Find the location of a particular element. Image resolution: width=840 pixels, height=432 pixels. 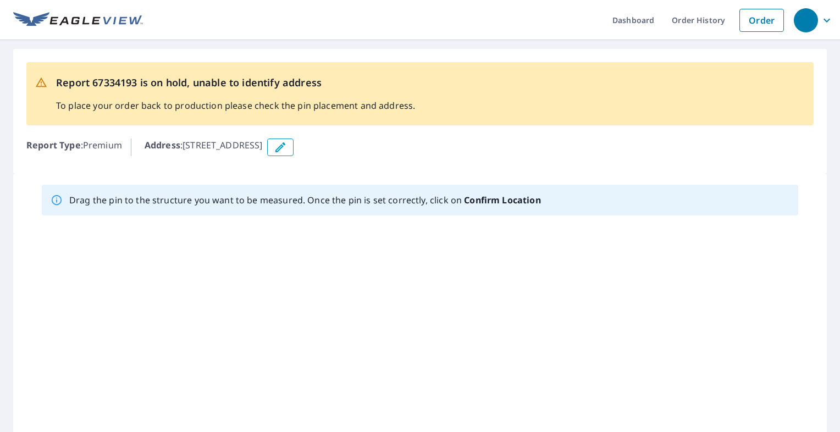

p: Report 67334193 is on hold, unable to identify address is located at coordinates (235, 82).